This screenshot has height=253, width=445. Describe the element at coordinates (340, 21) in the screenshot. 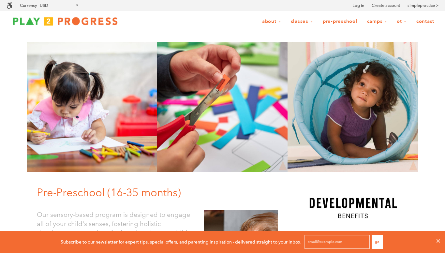

I see `a: Pre-Preschool` at that location.